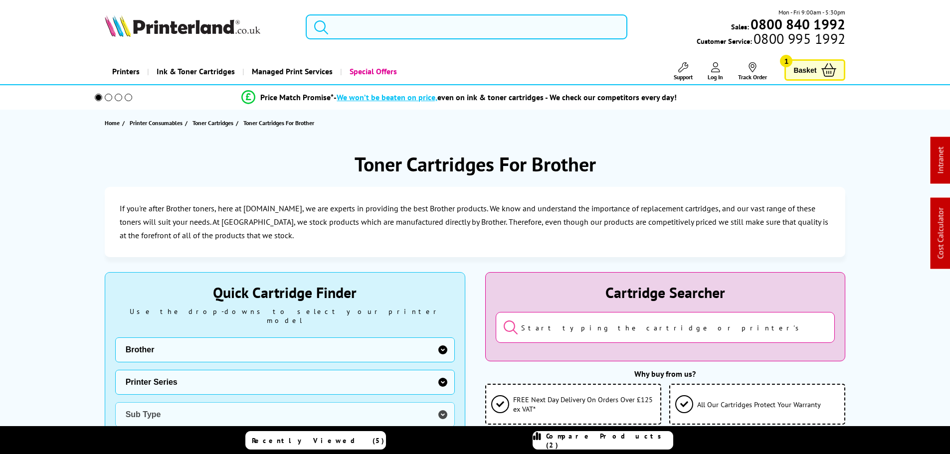  I want to click on a: Printerland Logo, so click(199, 27).